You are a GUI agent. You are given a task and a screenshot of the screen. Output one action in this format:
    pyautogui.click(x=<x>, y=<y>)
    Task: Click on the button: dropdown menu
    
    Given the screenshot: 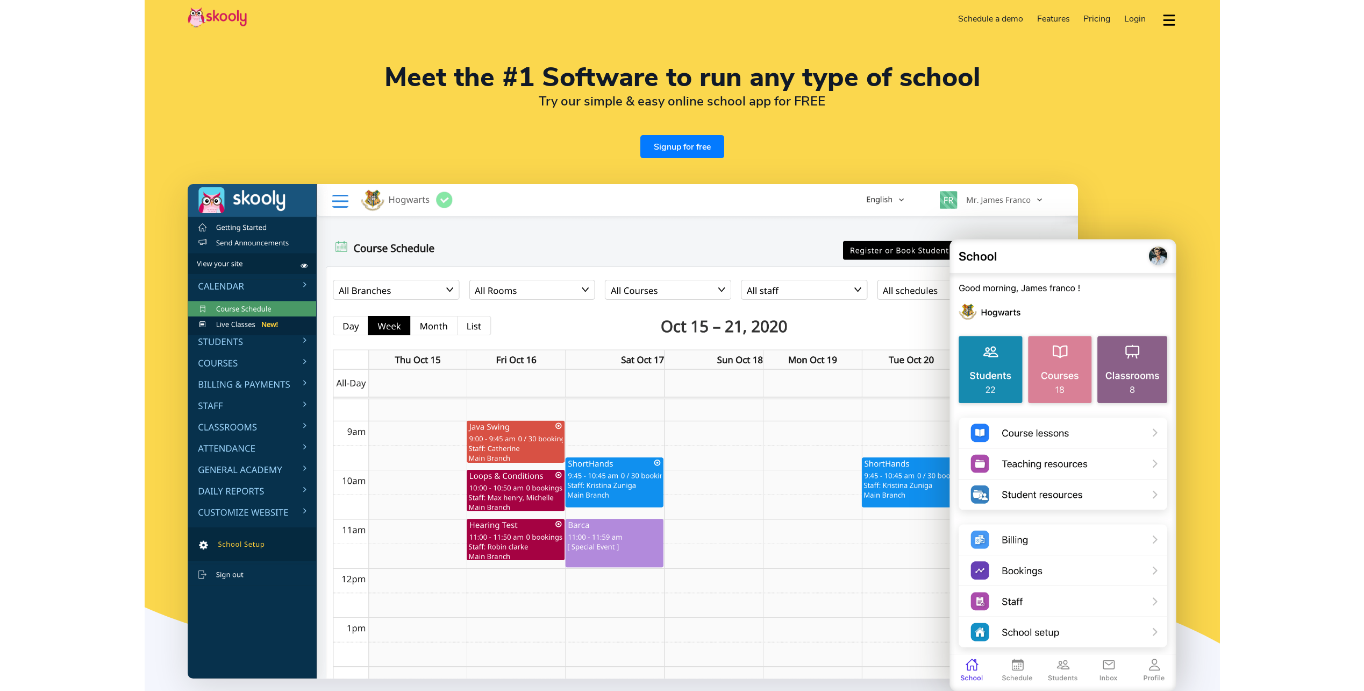 What is the action you would take?
    pyautogui.click(x=1169, y=20)
    